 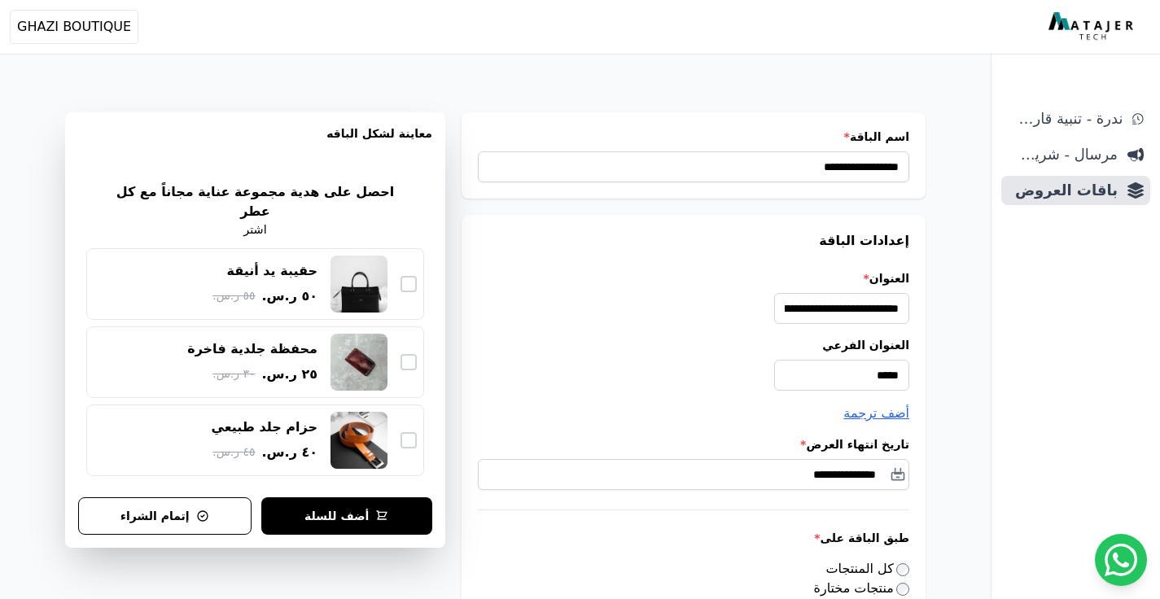 I want to click on label: العنوان الفرعي, so click(x=694, y=345).